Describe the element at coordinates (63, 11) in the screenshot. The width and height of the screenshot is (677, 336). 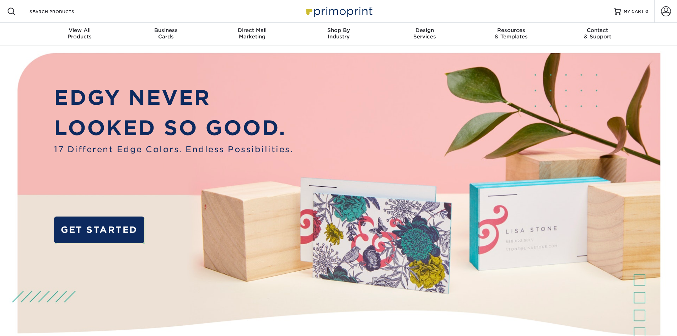
I see `input: SEARCH PRODUCTS.....` at that location.